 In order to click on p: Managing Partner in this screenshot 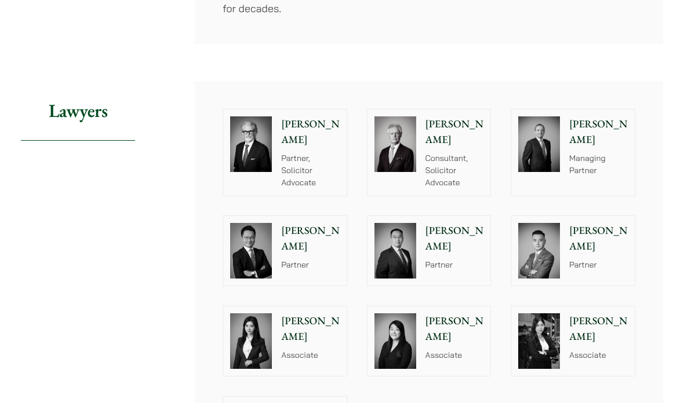, I will do `click(598, 165)`.